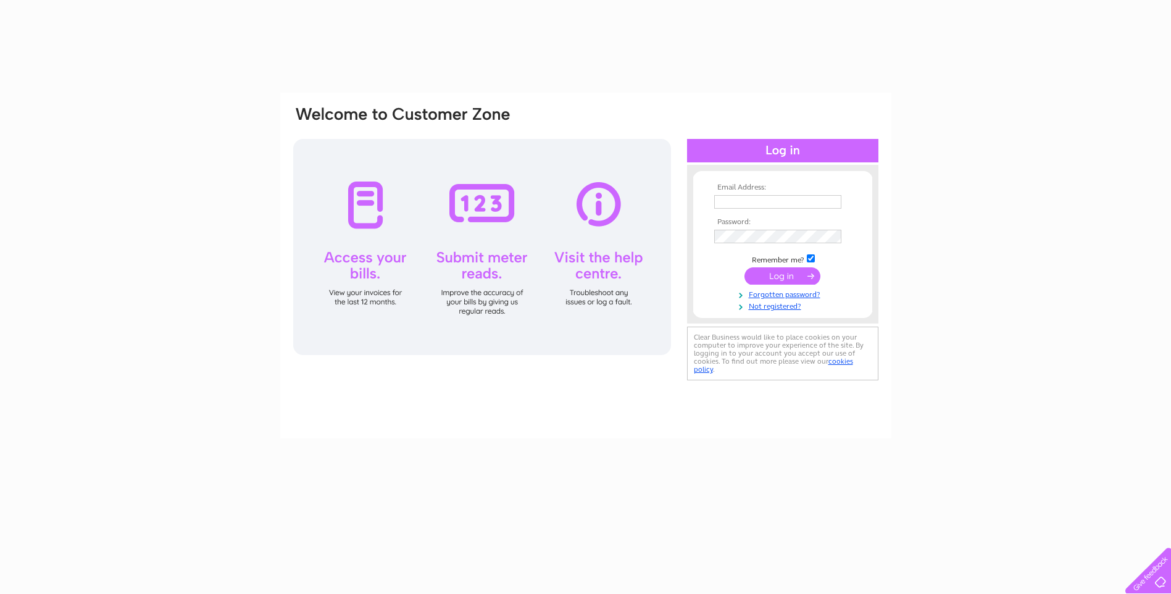  Describe the element at coordinates (782, 276) in the screenshot. I see `input: Submit` at that location.